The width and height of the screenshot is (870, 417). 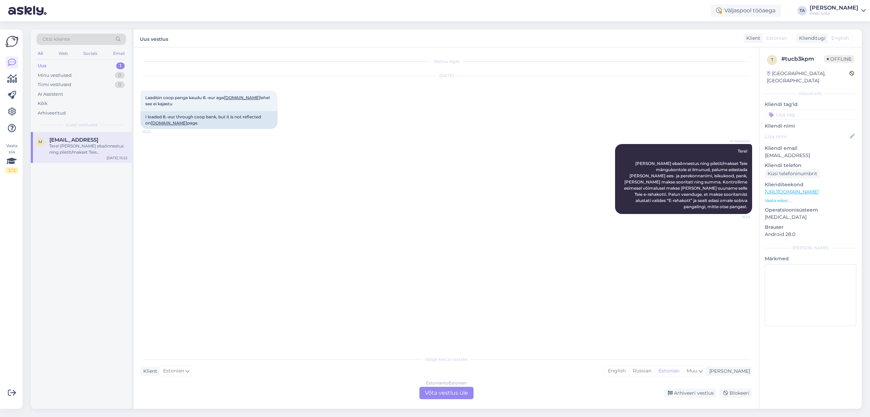 What do you see at coordinates (617, 371) in the screenshot?
I see `div: English` at bounding box center [617, 371].